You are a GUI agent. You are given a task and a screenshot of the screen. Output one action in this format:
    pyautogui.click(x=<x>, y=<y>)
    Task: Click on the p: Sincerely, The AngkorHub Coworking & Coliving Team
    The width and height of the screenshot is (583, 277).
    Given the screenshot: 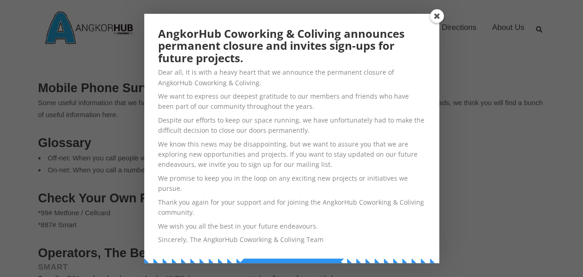 What is the action you would take?
    pyautogui.click(x=292, y=240)
    